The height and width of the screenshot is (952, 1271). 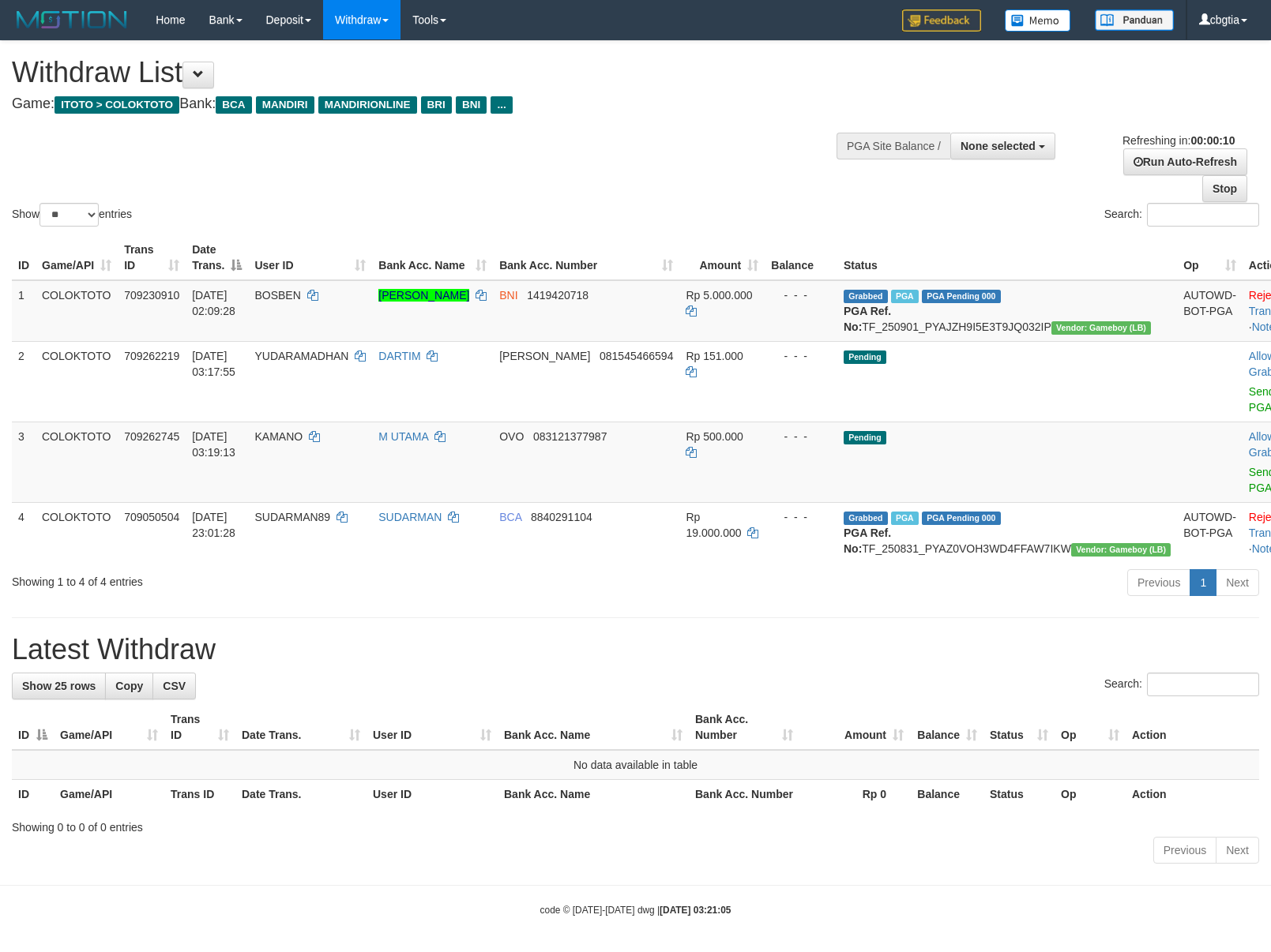 What do you see at coordinates (1019, 727) in the screenshot?
I see `th: Status: activate to sort column ascending` at bounding box center [1019, 727].